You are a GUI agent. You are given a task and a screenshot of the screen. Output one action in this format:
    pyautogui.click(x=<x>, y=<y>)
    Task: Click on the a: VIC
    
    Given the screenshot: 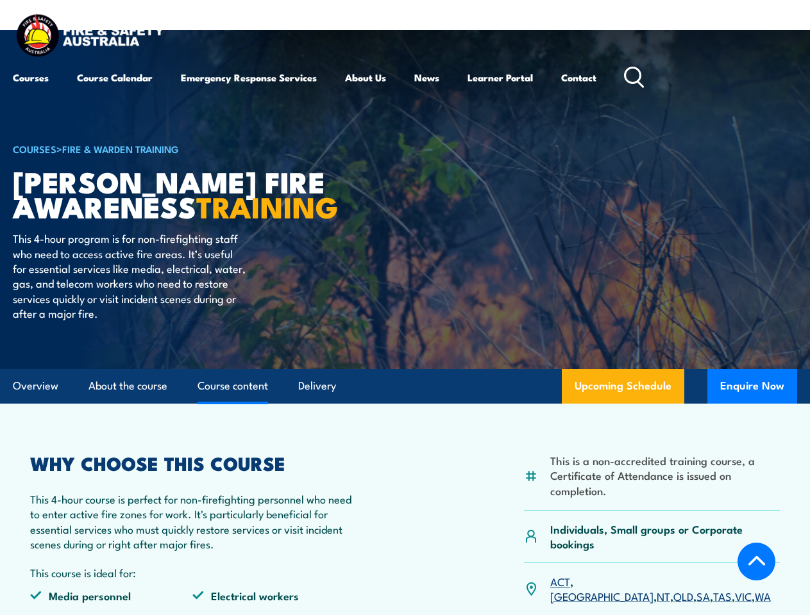 What is the action you would take?
    pyautogui.click(x=743, y=596)
    